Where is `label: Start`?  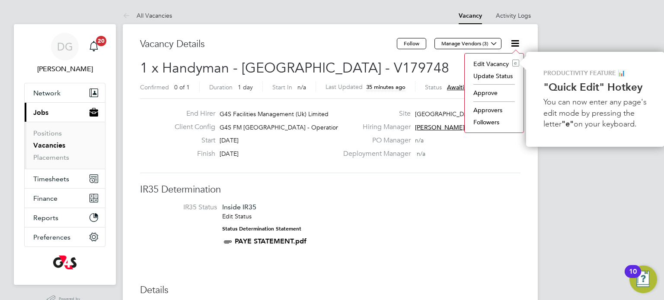
label: Start is located at coordinates (192, 141).